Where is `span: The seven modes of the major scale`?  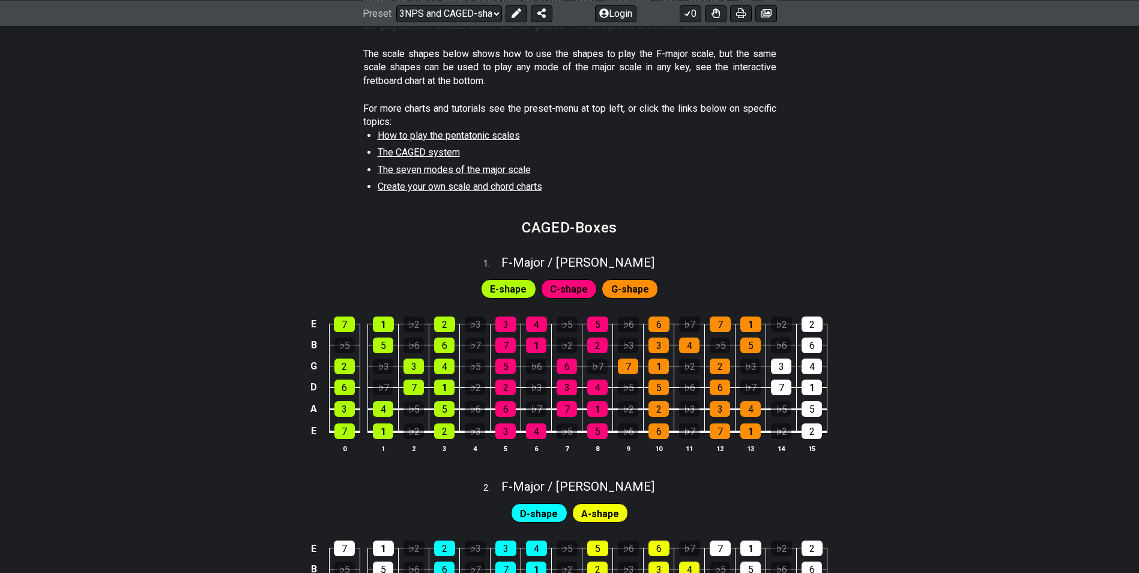 span: The seven modes of the major scale is located at coordinates (454, 169).